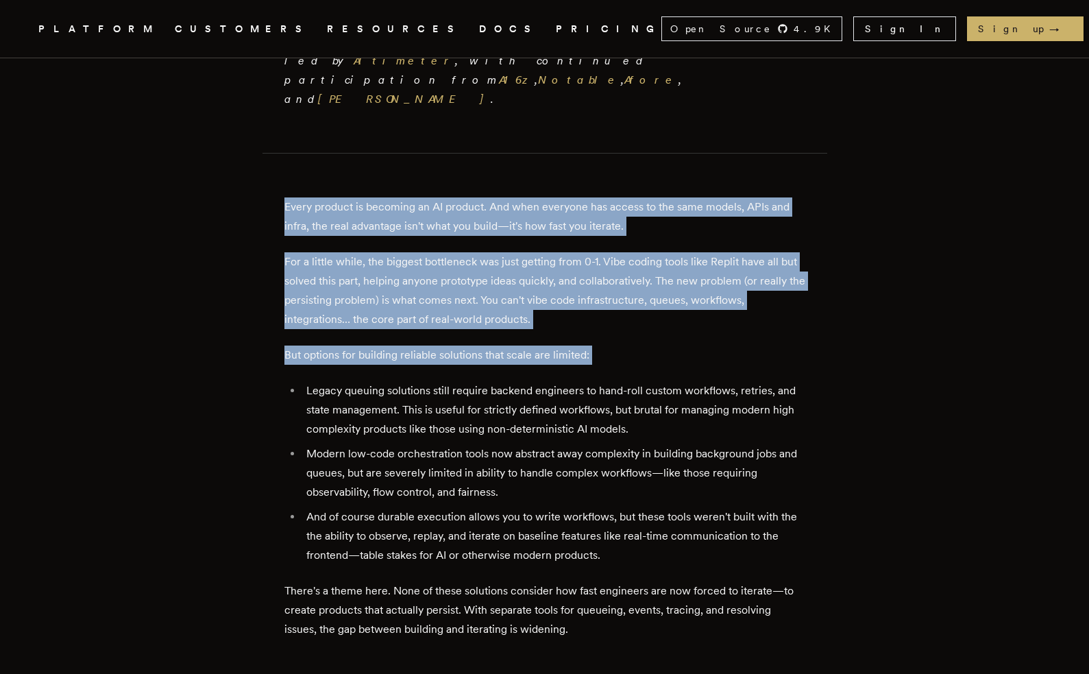  I want to click on a: Afore, so click(651, 80).